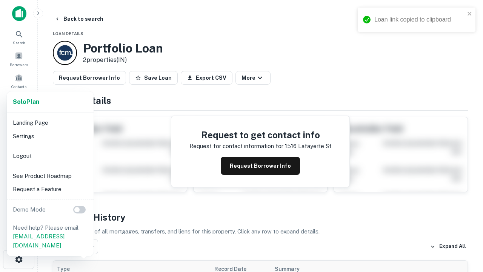 This screenshot has height=272, width=483. I want to click on a: SoloPlan, so click(26, 102).